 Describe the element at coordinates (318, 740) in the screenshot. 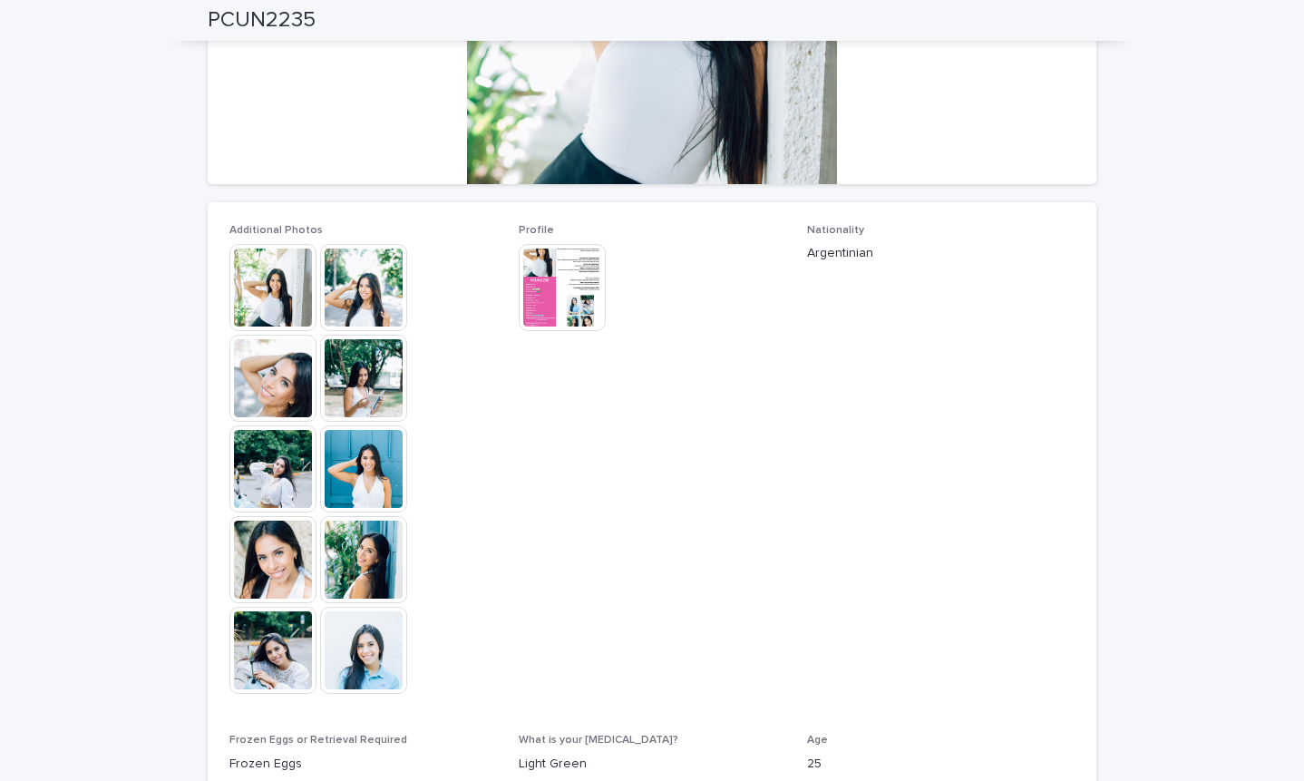

I see `span: Frozen Eggs or Retrieval Required` at that location.